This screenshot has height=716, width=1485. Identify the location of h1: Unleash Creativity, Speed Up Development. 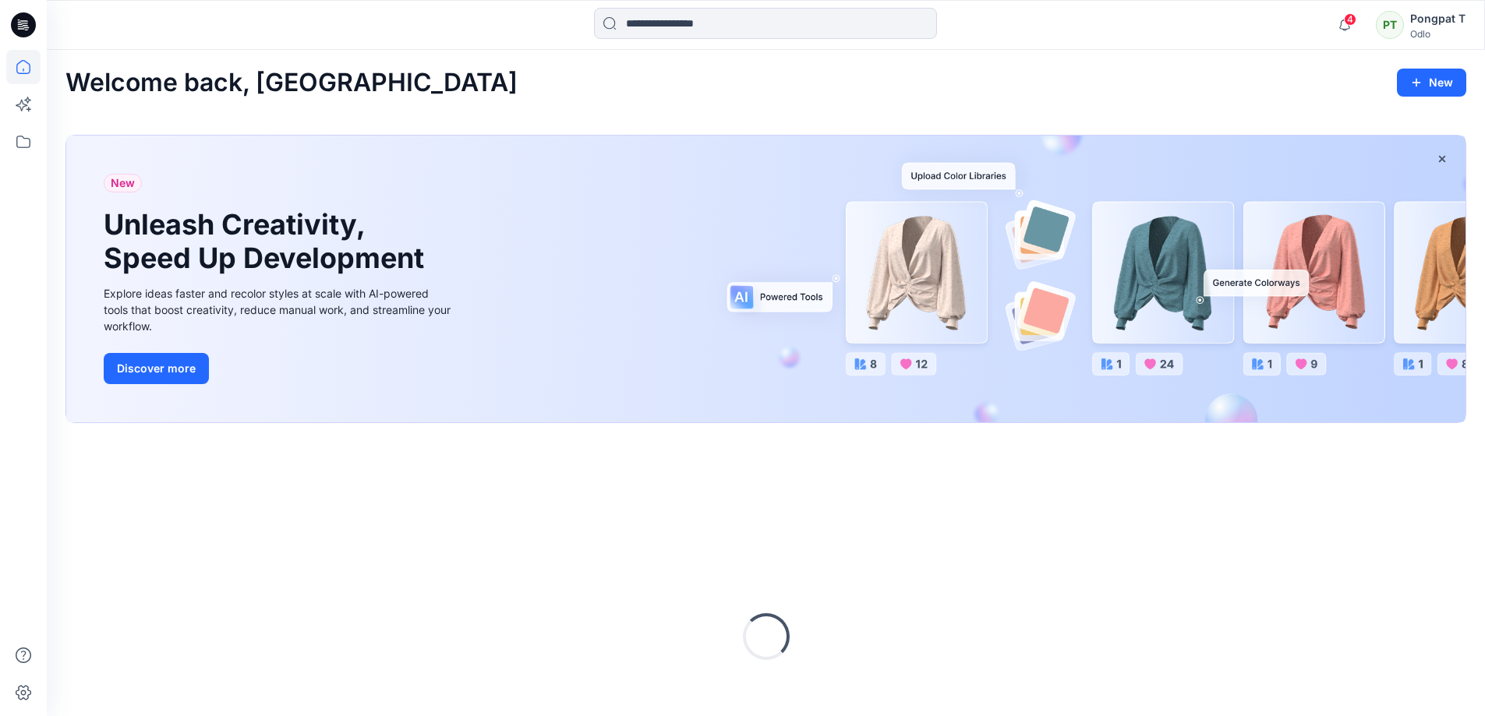
(267, 242).